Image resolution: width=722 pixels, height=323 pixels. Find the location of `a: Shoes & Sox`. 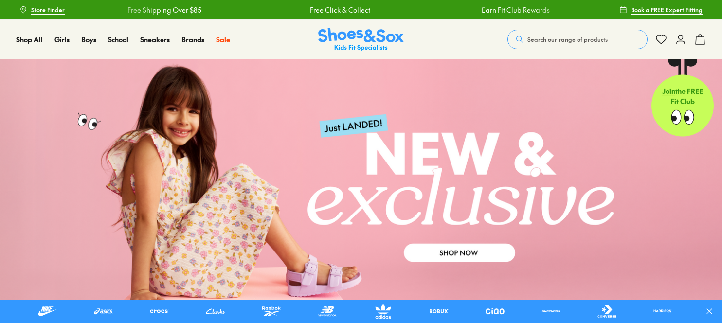

a: Shoes & Sox is located at coordinates (361, 39).